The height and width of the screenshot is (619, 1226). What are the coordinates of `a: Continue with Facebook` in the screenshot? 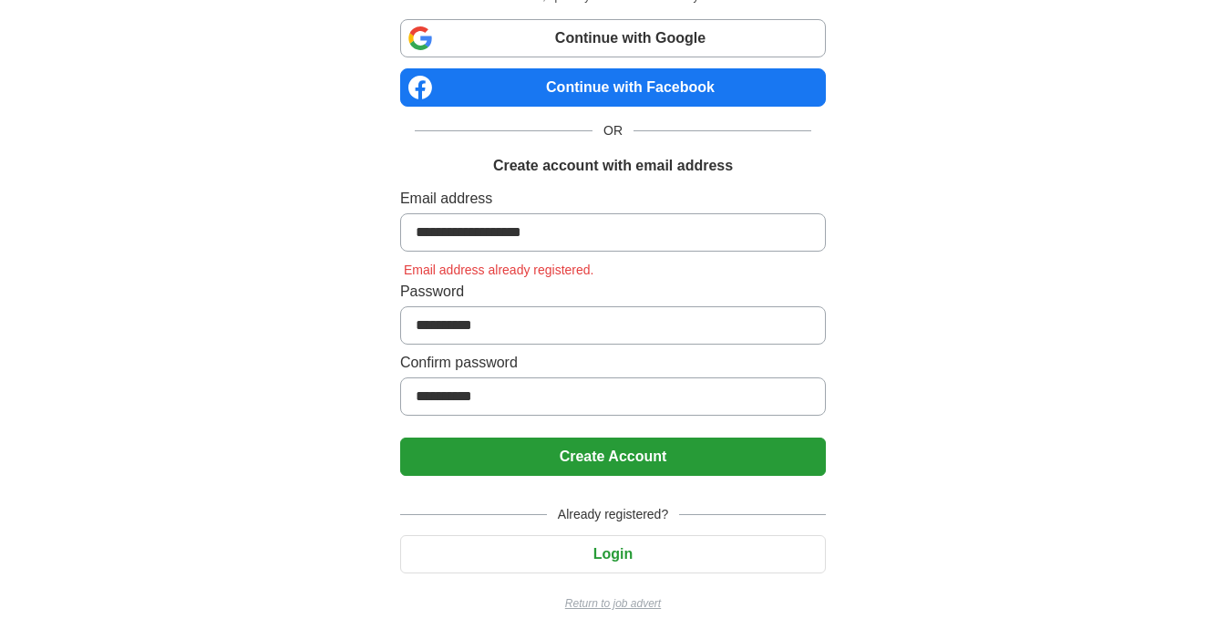 It's located at (612, 87).